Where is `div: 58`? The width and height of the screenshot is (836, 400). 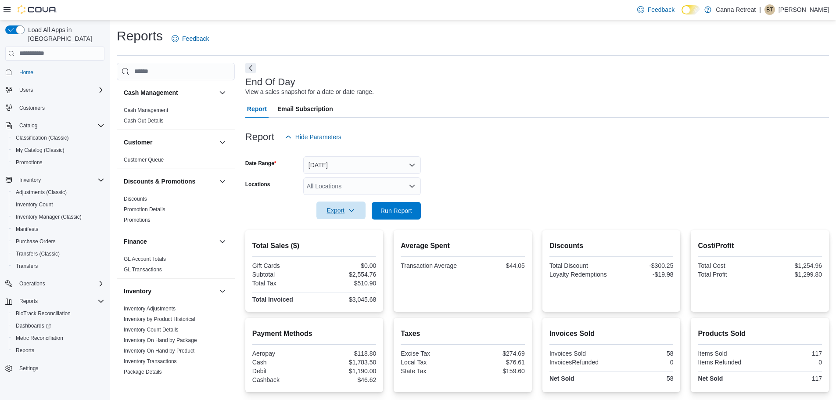
div: 58 is located at coordinates (643, 353).